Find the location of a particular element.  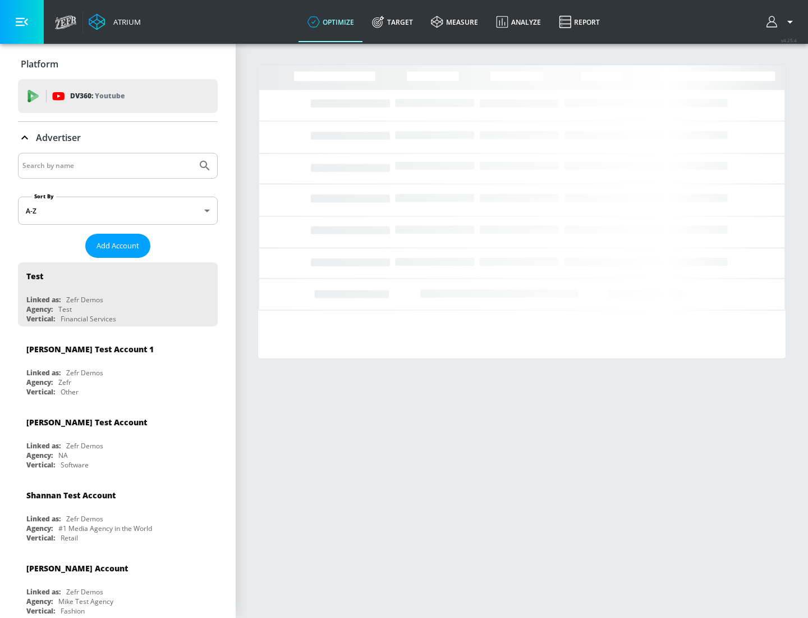

p: DV360: is located at coordinates (97, 96).